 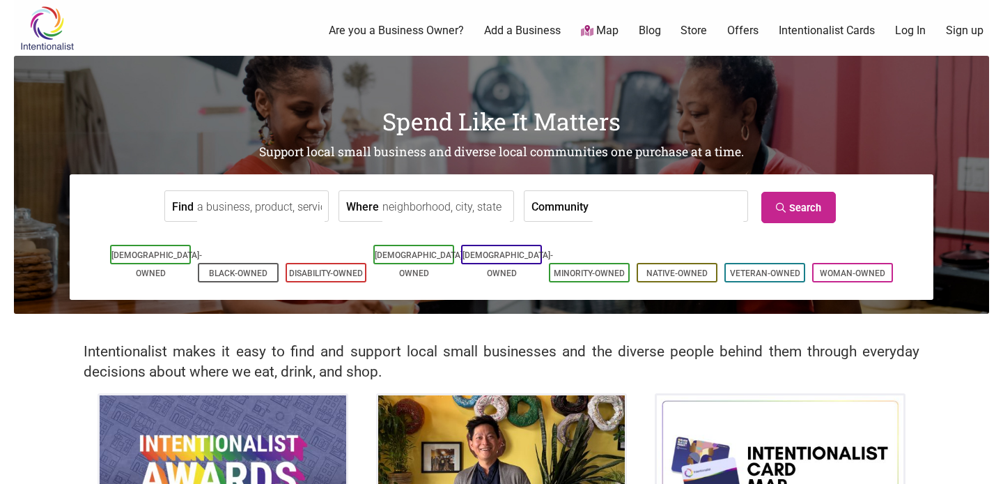 What do you see at coordinates (650, 31) in the screenshot?
I see `a: Blog` at bounding box center [650, 31].